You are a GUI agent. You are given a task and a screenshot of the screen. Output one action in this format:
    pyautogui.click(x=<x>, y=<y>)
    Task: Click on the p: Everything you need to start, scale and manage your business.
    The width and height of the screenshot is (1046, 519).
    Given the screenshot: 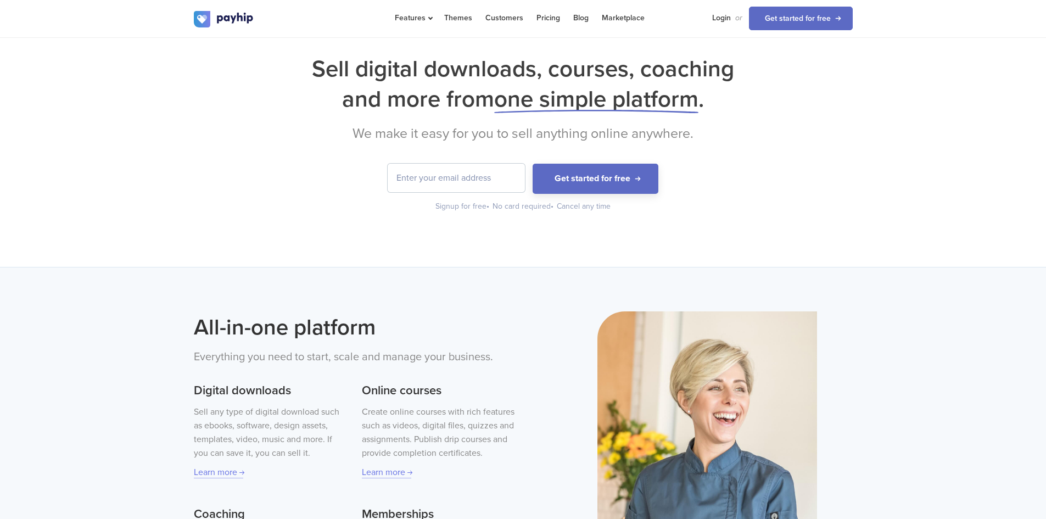 What is the action you would take?
    pyautogui.click(x=354, y=357)
    